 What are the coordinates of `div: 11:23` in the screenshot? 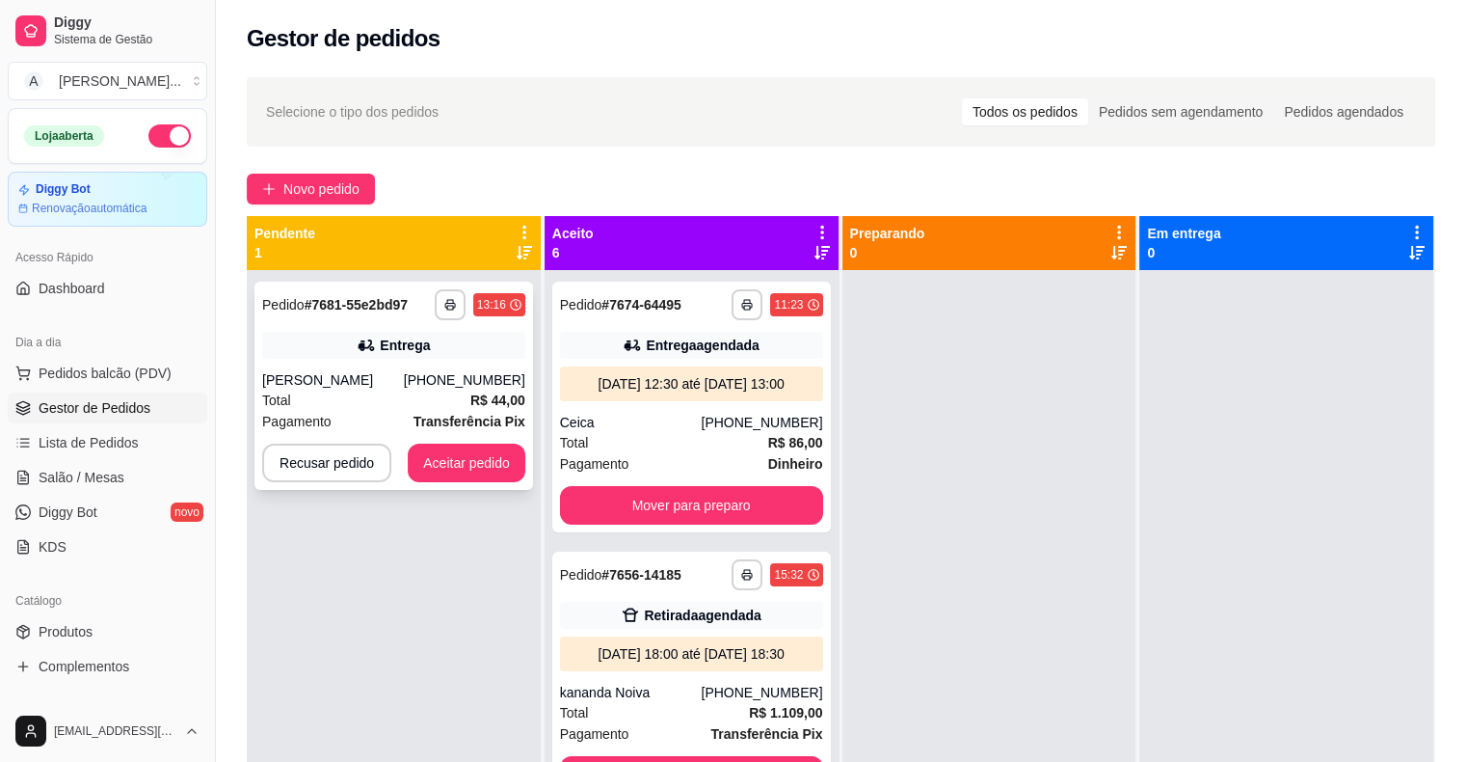 It's located at (789, 305).